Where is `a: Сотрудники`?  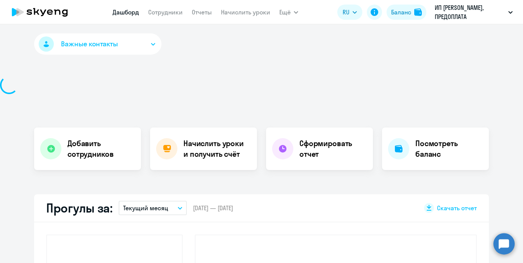 a: Сотрудники is located at coordinates (165, 12).